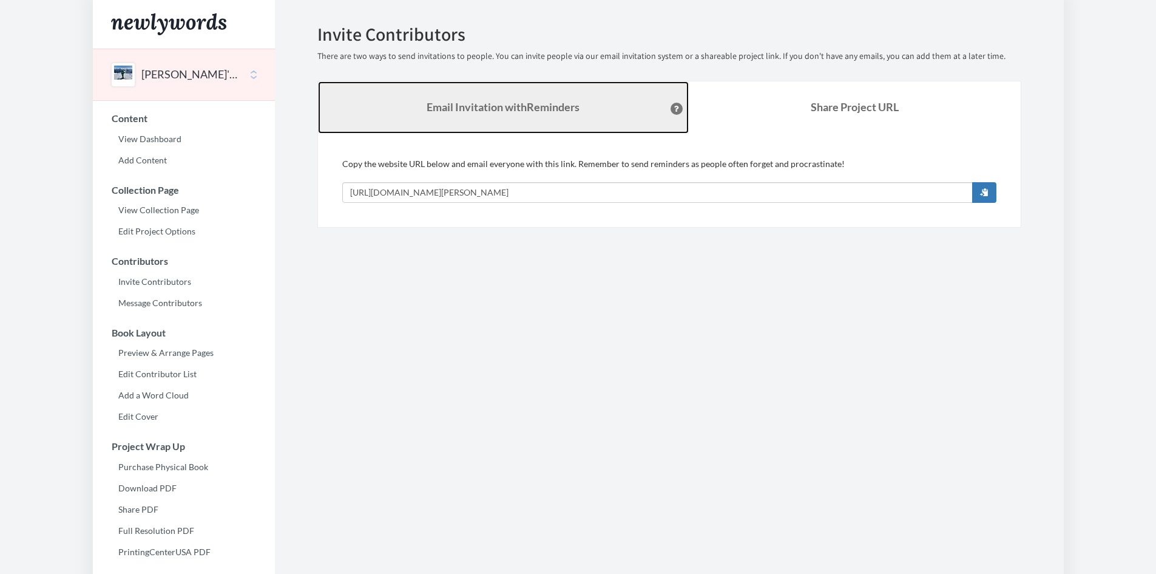  Describe the element at coordinates (670, 56) in the screenshot. I see `p: There are two ways to send invitations to people. You can invite people via our email invitation ...` at that location.